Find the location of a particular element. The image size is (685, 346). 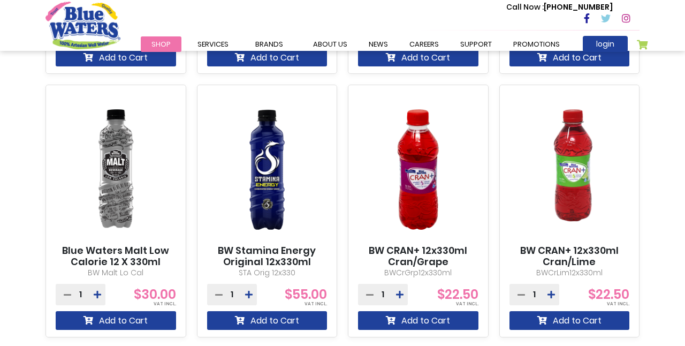

img: BW CRAN+ 12x330ml Cran/Grape is located at coordinates (418, 169).